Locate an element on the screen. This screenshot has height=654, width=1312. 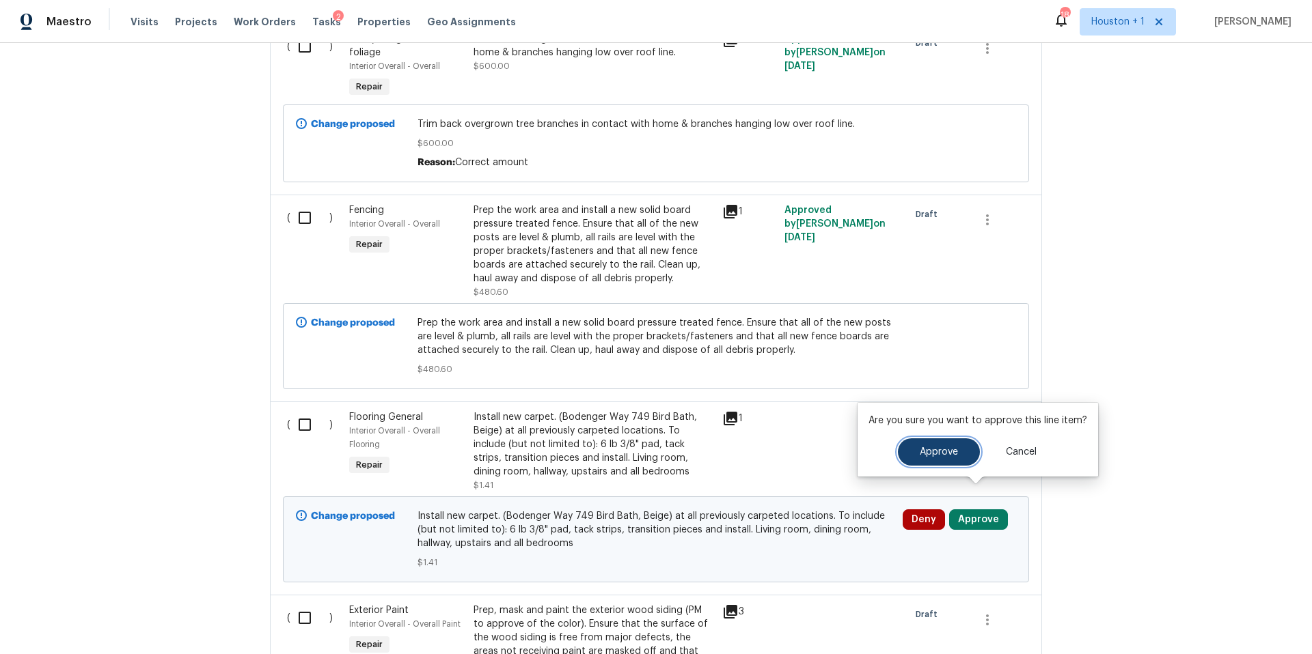
div: 2 is located at coordinates (338, 17).